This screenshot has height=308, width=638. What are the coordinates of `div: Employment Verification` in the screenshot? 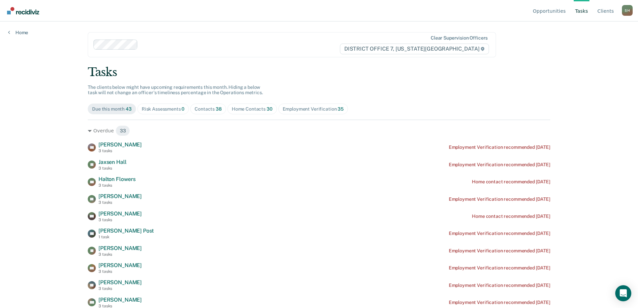 It's located at (313, 109).